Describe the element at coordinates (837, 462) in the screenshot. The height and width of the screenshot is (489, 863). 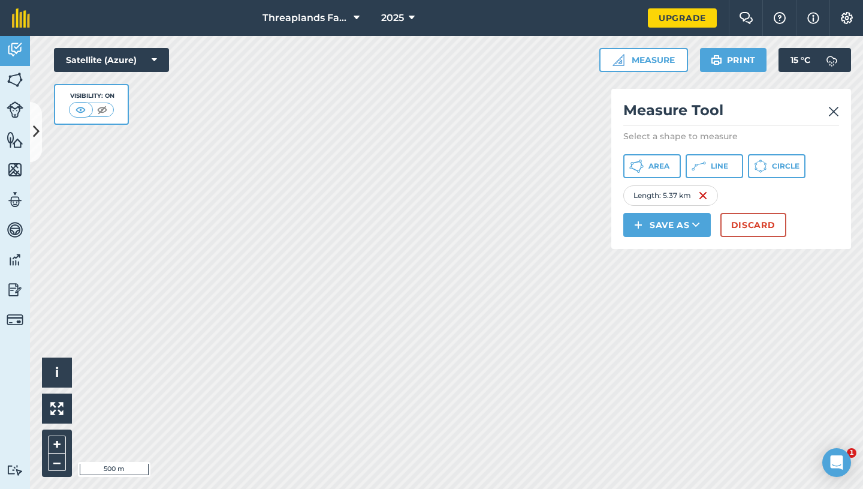
I see `div: Open Intercom Messenger` at that location.